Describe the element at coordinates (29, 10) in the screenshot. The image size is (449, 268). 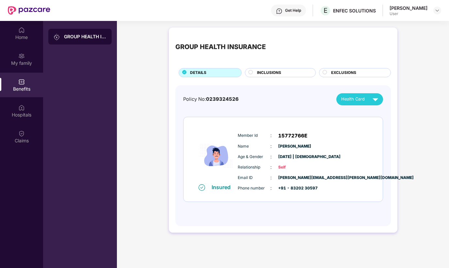
I see `img: New Pazcare Logo` at that location.